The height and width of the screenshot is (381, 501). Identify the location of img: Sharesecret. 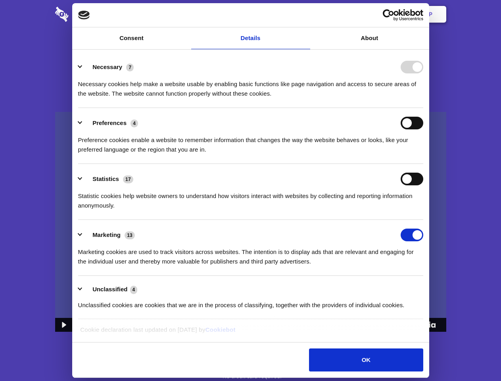
(251, 222).